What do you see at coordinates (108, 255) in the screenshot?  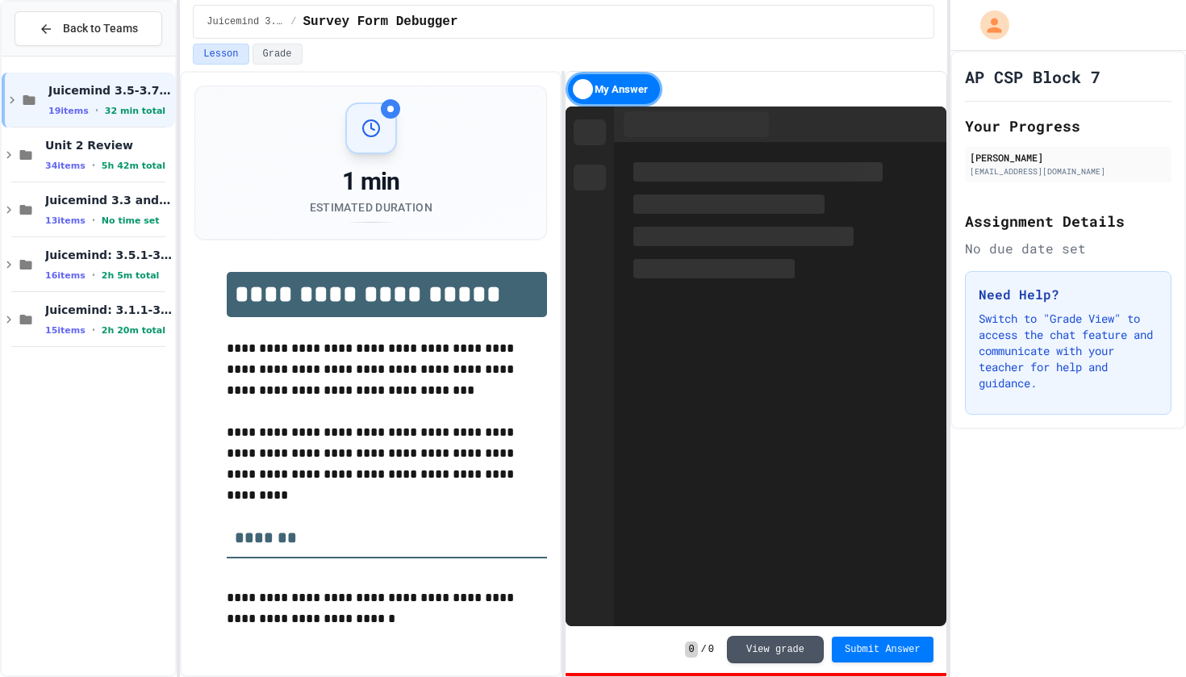 I see `span: Juicemind: 3.5.1-3.8.4` at bounding box center [108, 255].